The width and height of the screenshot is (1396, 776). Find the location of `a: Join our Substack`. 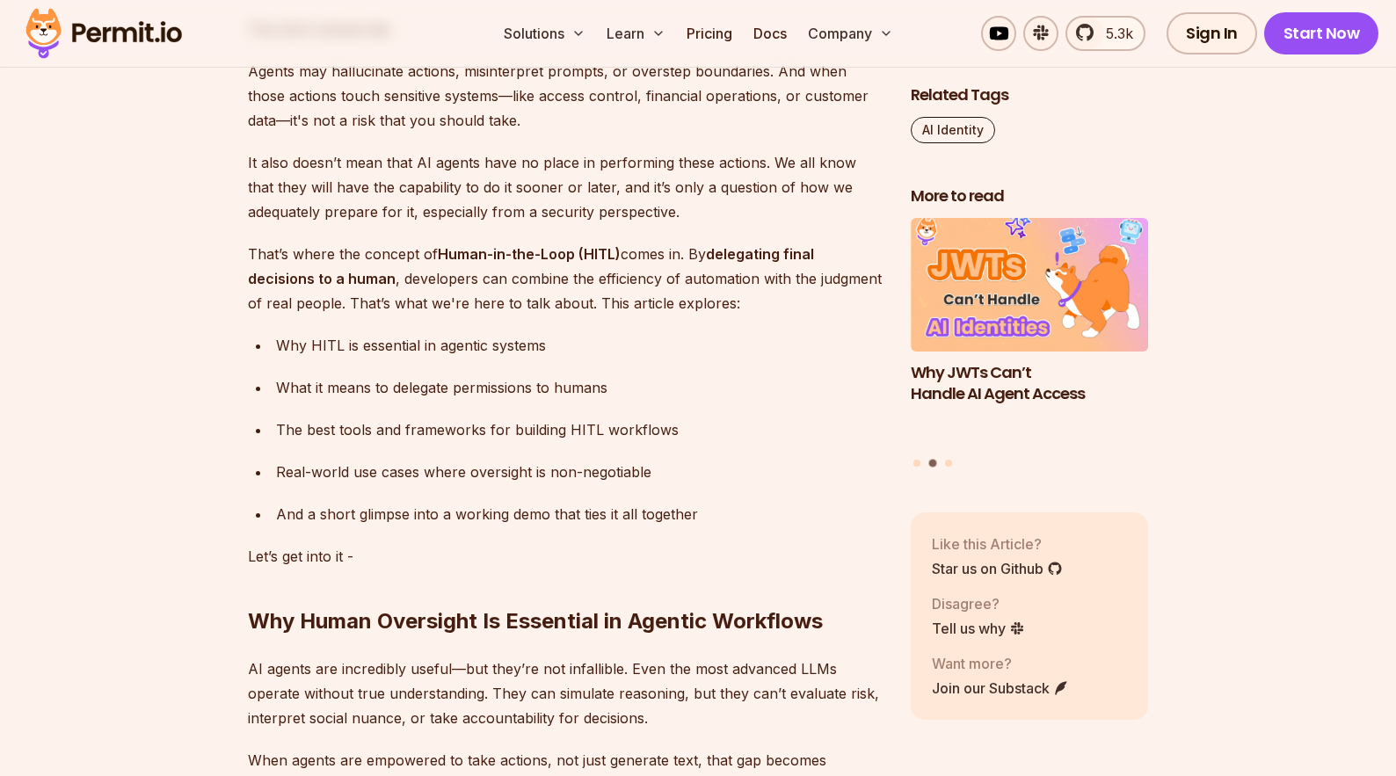

a: Join our Substack is located at coordinates (1000, 687).